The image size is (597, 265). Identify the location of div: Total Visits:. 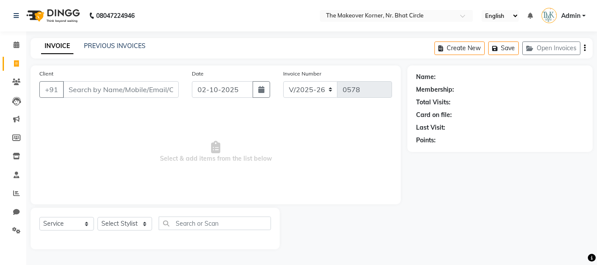
(433, 102).